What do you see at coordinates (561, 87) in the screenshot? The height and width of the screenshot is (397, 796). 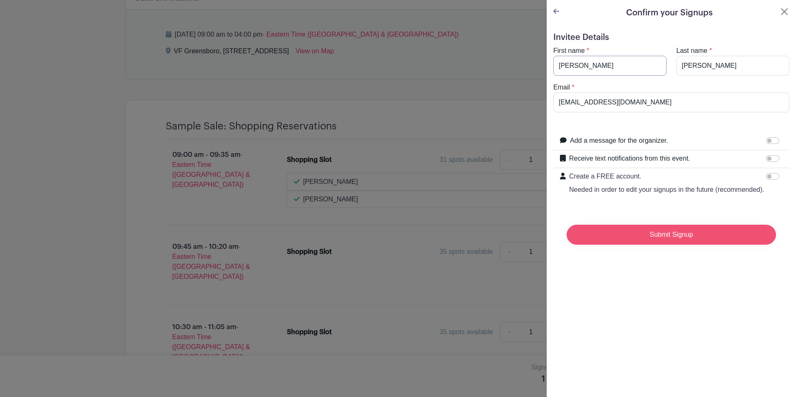 I see `label: Email` at bounding box center [561, 87].